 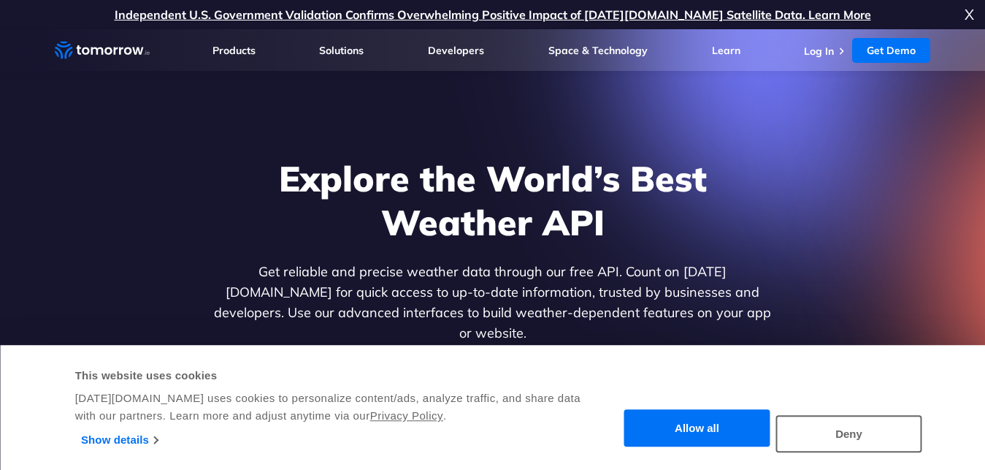 What do you see at coordinates (697, 428) in the screenshot?
I see `button: Allow all` at bounding box center [697, 428].